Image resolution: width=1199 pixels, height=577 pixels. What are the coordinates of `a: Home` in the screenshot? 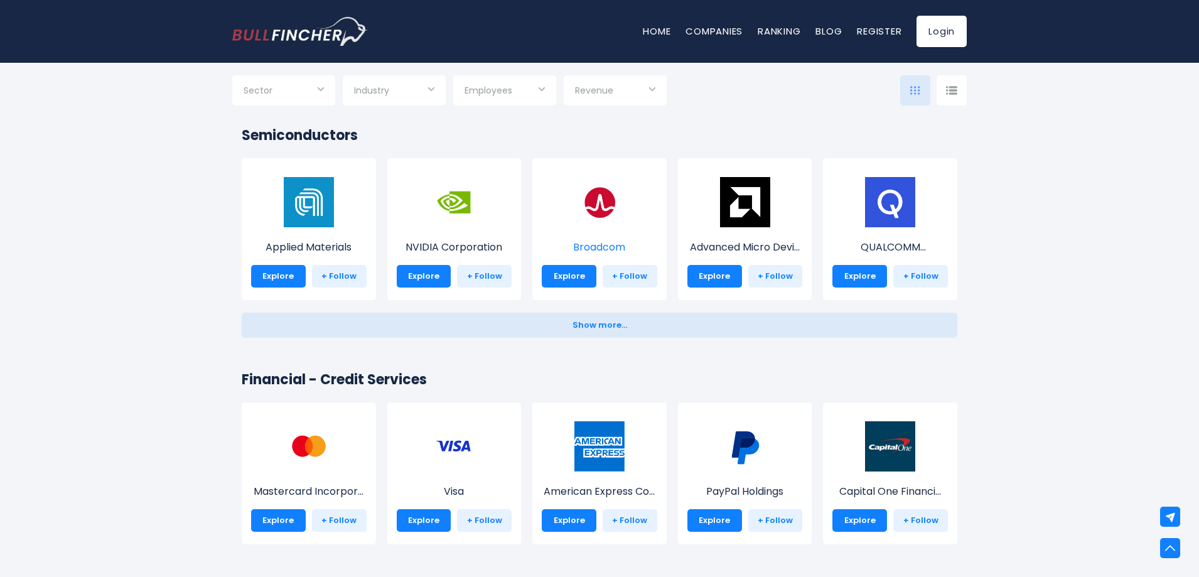 It's located at (656, 31).